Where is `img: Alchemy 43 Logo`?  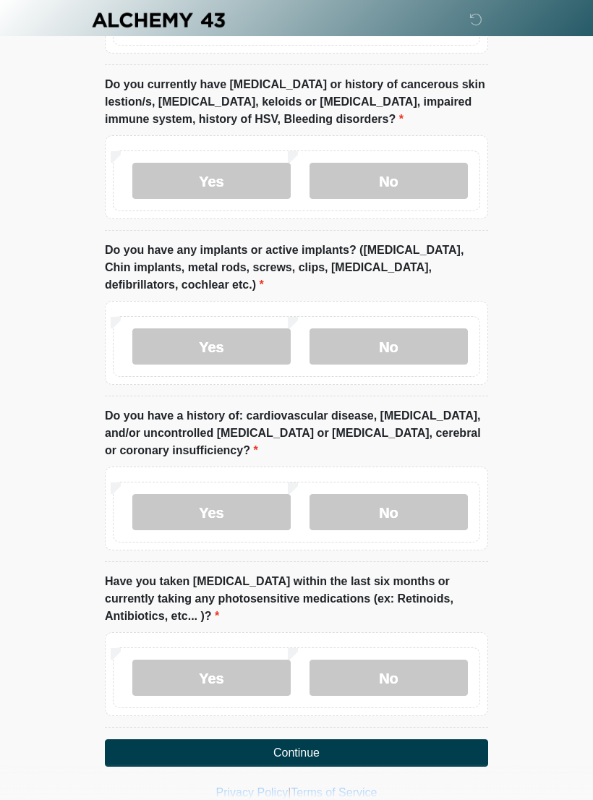 img: Alchemy 43 Logo is located at coordinates (158, 20).